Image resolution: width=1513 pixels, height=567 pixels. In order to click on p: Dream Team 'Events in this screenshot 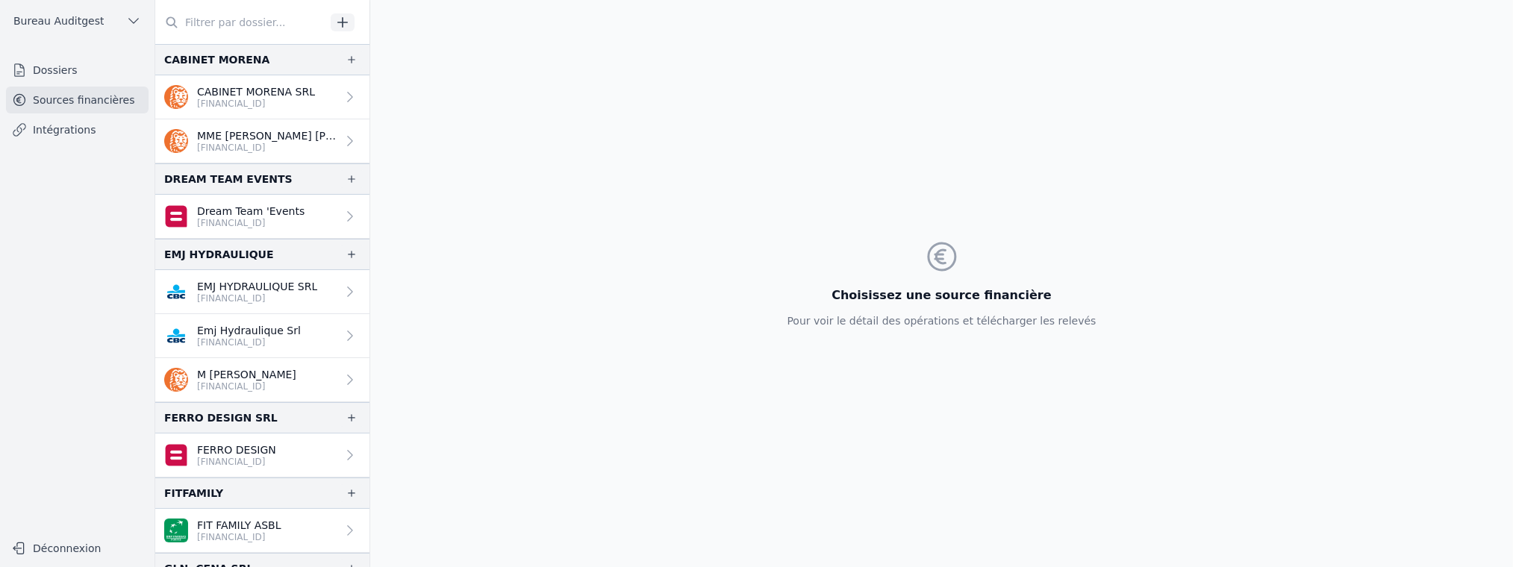, I will do `click(251, 211)`.